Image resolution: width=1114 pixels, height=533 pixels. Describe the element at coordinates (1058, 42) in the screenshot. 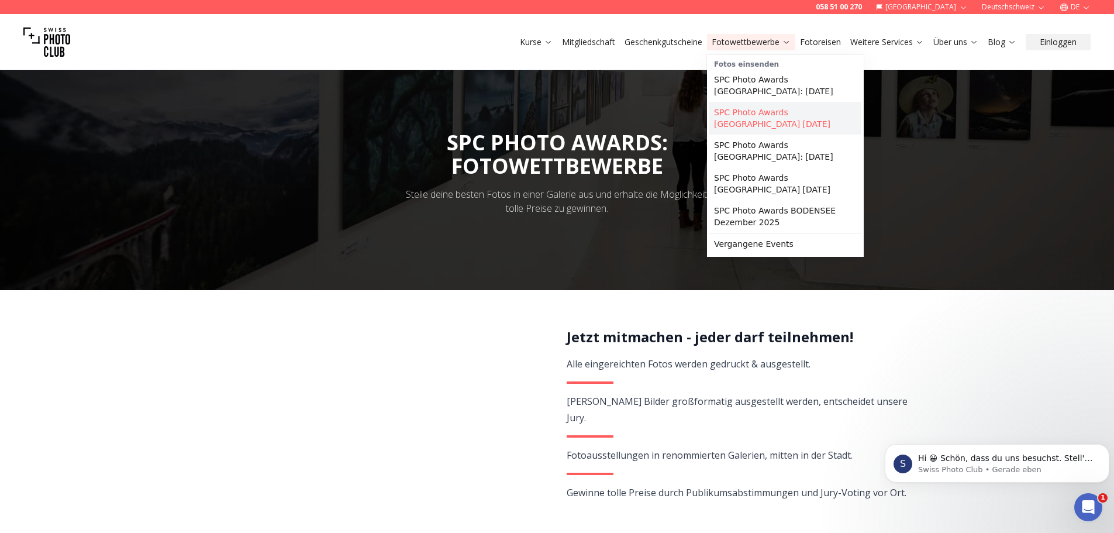

I see `button: Einloggen` at that location.